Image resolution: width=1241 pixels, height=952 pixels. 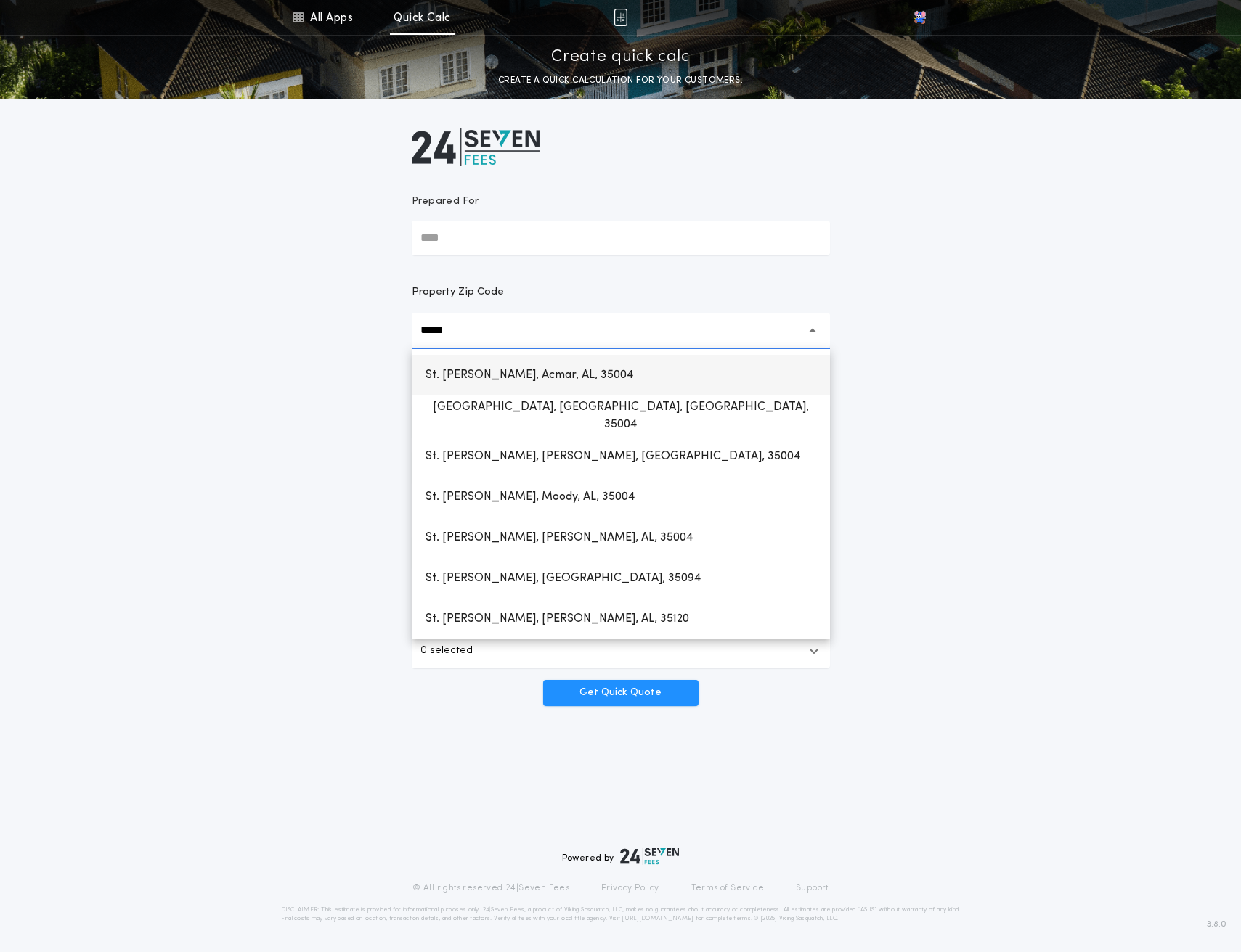 I want to click on img: vs-icon, so click(x=919, y=17).